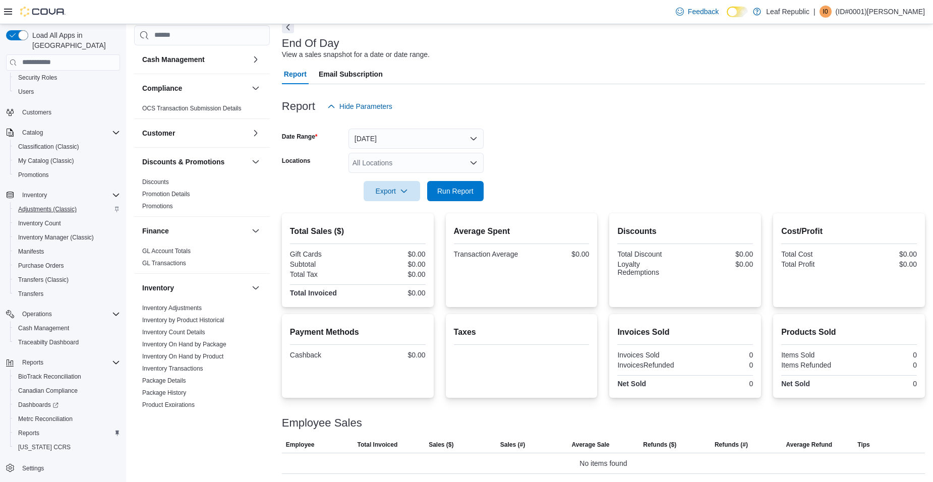 This screenshot has width=933, height=482. I want to click on a: Canadian Compliance, so click(48, 391).